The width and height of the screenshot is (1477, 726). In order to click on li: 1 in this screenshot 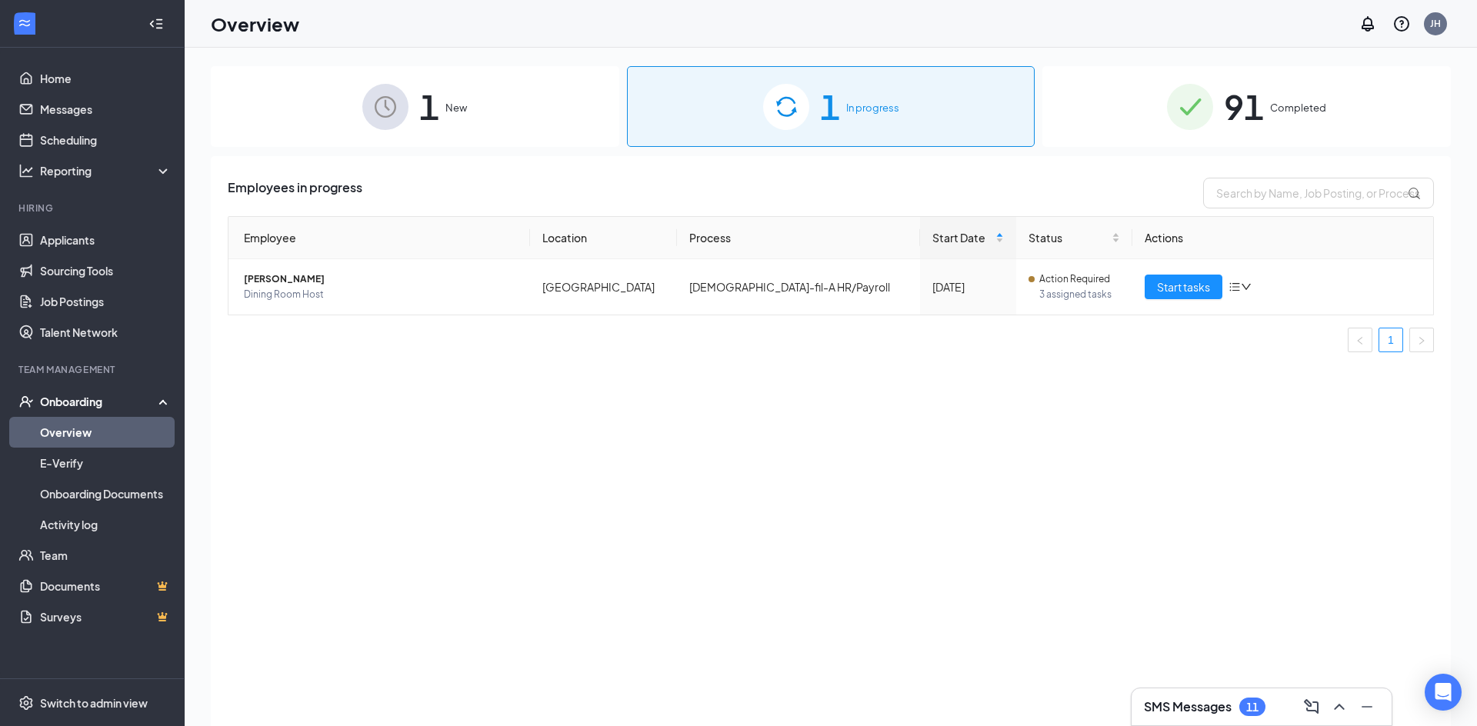, I will do `click(1391, 340)`.